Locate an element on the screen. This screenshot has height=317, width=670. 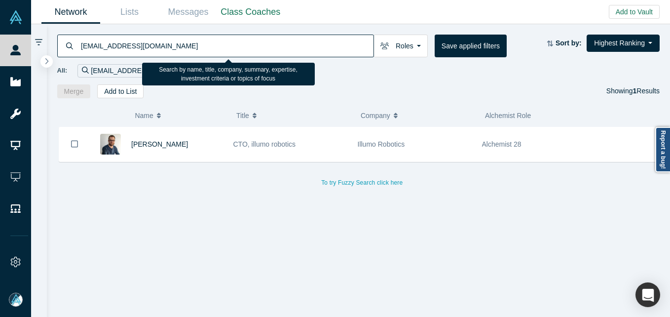
button: Highest Ranking is located at coordinates (623, 43).